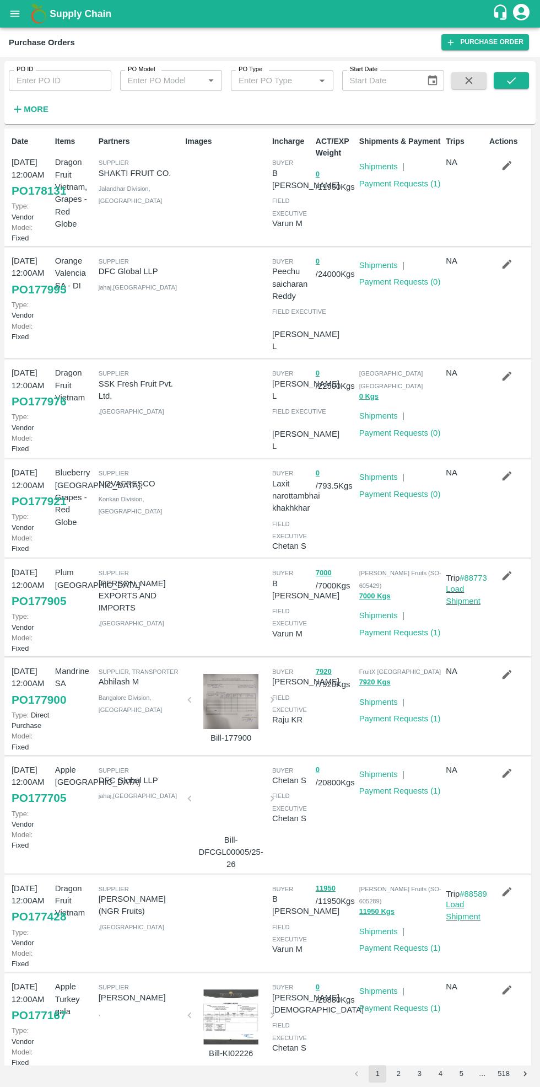 This screenshot has width=540, height=1087. I want to click on img: logo, so click(39, 14).